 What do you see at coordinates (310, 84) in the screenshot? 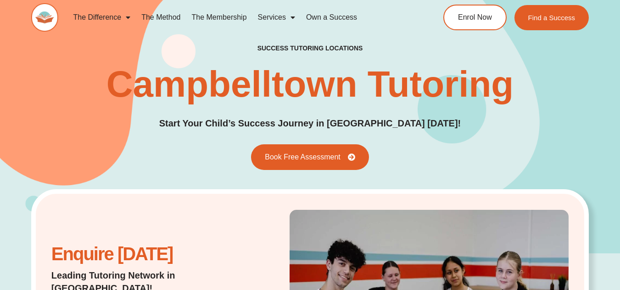
I see `h1: Campbelltown Tutoring` at bounding box center [310, 84].